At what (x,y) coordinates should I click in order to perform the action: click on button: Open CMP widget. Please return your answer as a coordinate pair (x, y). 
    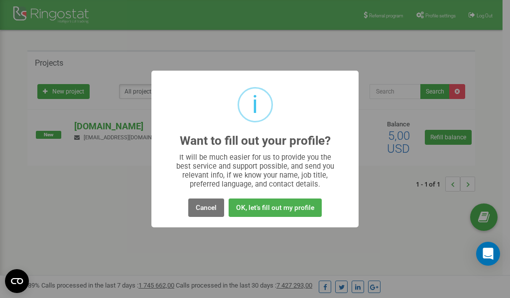
    Looking at the image, I should click on (17, 281).